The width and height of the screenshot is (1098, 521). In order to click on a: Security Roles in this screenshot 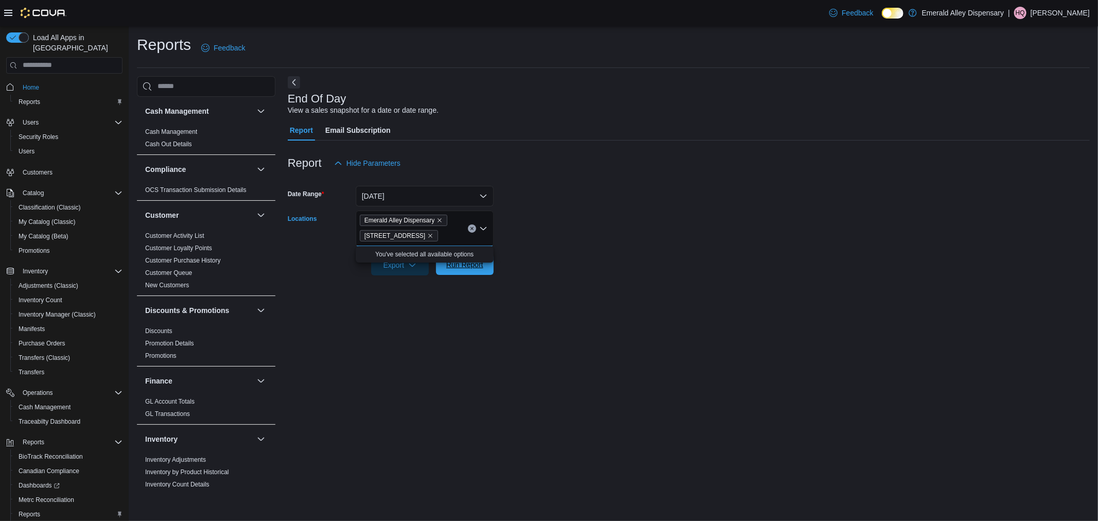, I will do `click(38, 137)`.